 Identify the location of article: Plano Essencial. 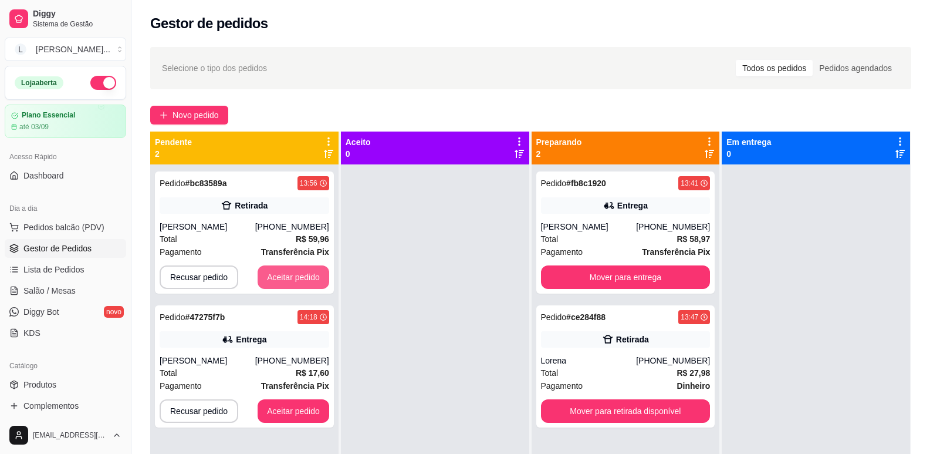
(48, 115).